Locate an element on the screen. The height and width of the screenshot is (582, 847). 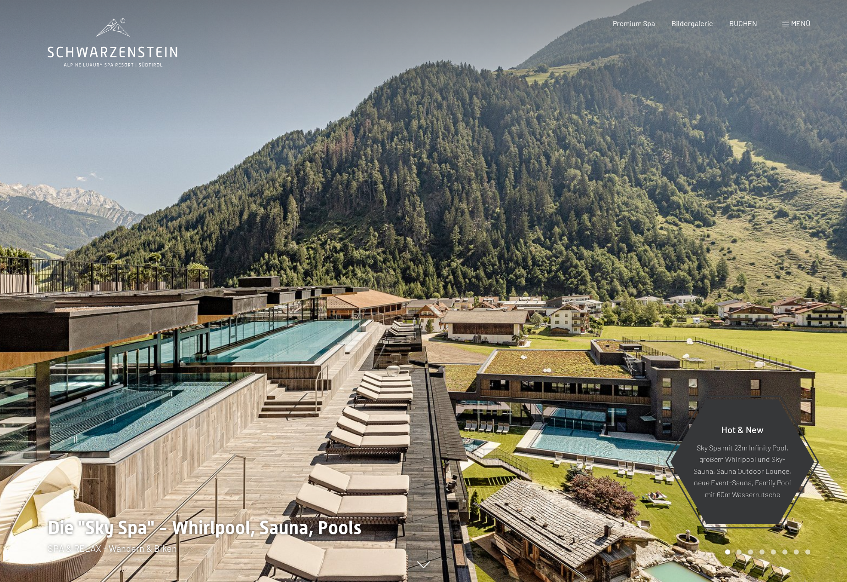
div: Carousel Page 1 (Current Slide) is located at coordinates (728, 552).